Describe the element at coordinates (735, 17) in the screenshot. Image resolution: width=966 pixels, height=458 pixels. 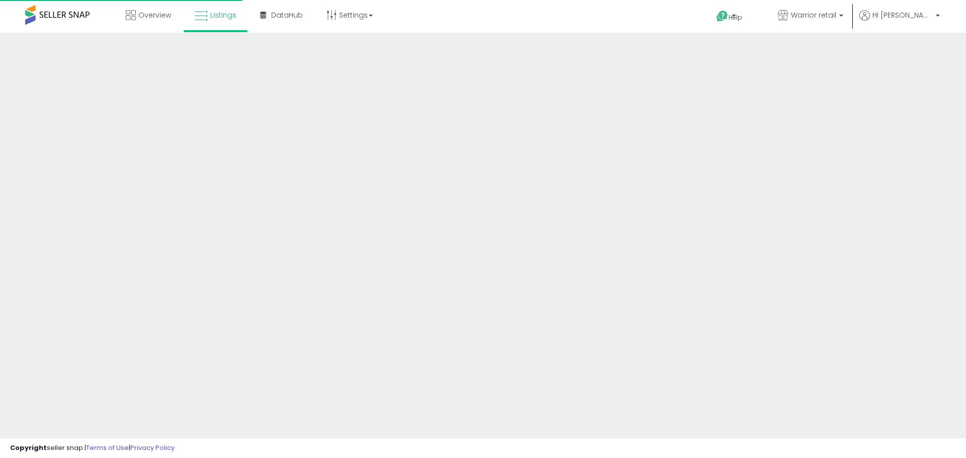
I see `span: Help` at that location.